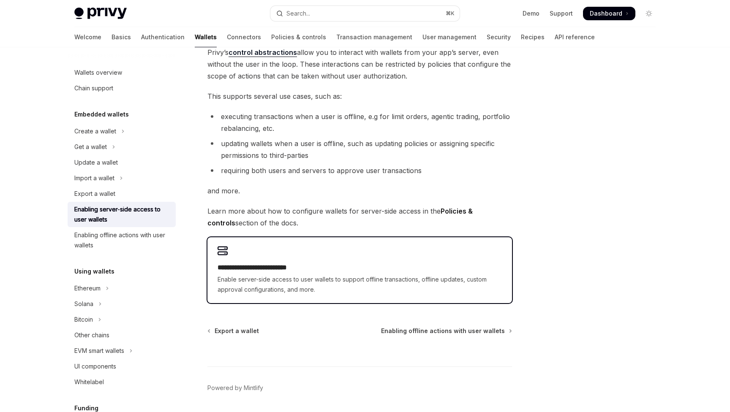 This screenshot has width=730, height=412. Describe the element at coordinates (99, 351) in the screenshot. I see `div: EVM smart wallets` at that location.